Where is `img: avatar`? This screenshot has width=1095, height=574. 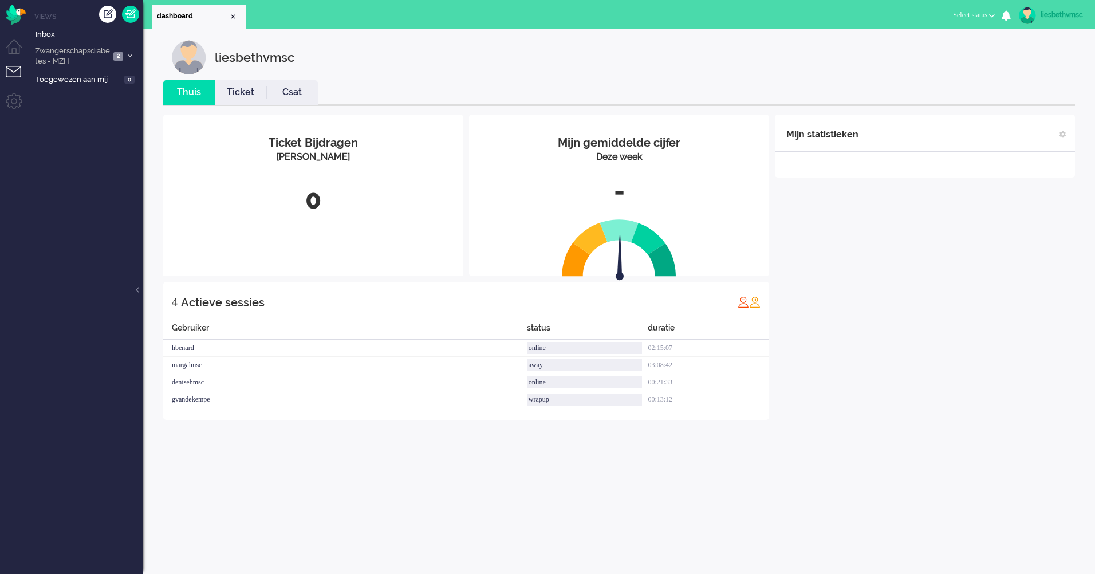
img: avatar is located at coordinates (1027, 15).